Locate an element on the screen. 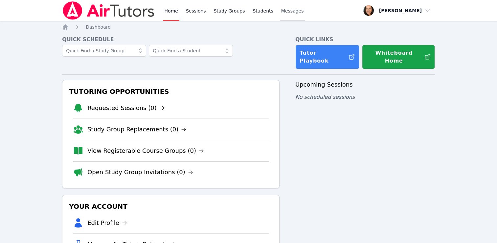  input: Quick Find a Student is located at coordinates (191, 51).